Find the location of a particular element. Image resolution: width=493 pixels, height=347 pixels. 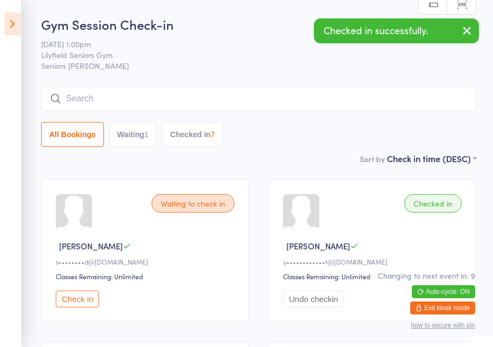

input: Search is located at coordinates (259, 99).